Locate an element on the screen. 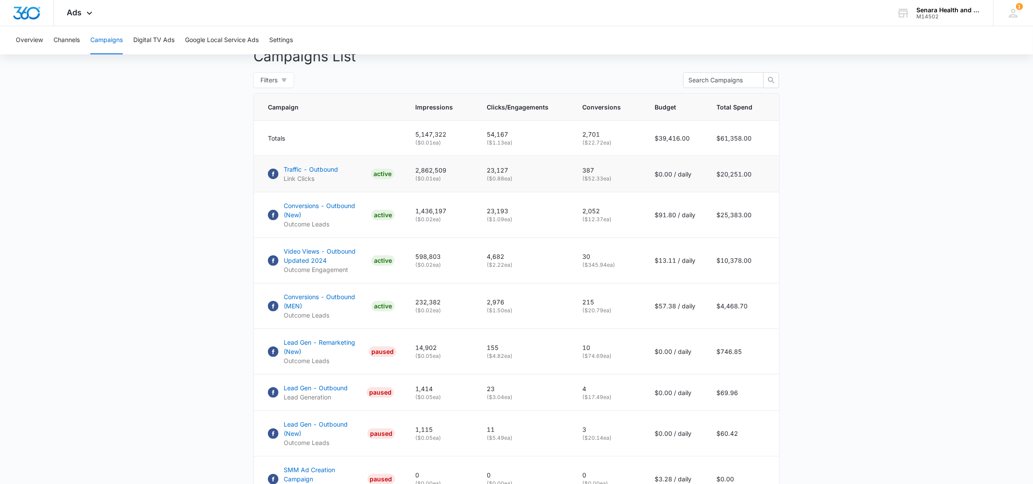 This screenshot has width=1033, height=484. p: 2,701 is located at coordinates (608, 134).